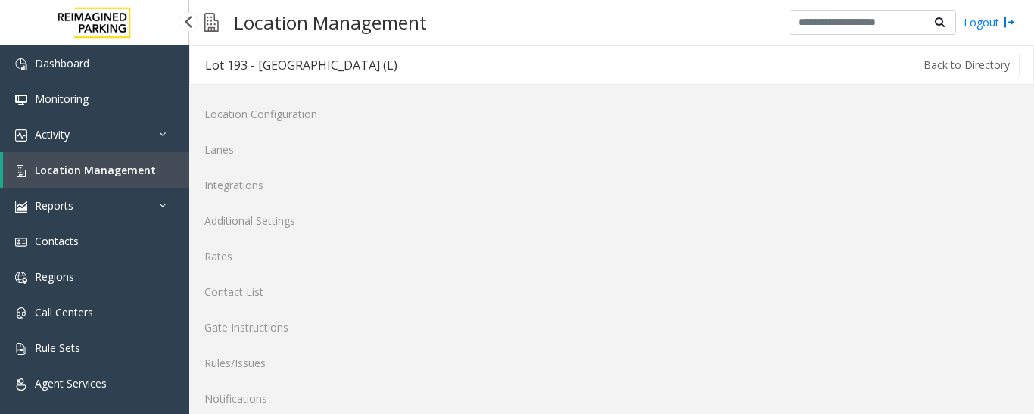 Image resolution: width=1034 pixels, height=414 pixels. What do you see at coordinates (52, 134) in the screenshot?
I see `span: Activity` at bounding box center [52, 134].